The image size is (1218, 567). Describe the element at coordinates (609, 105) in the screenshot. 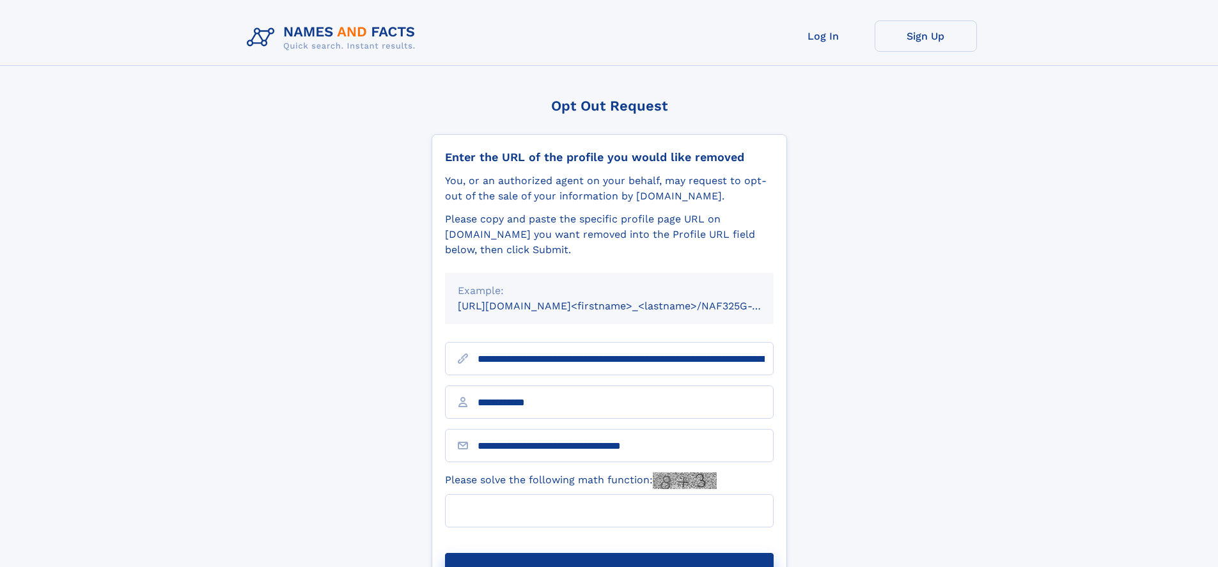

I see `div: Opt Out Request` at that location.